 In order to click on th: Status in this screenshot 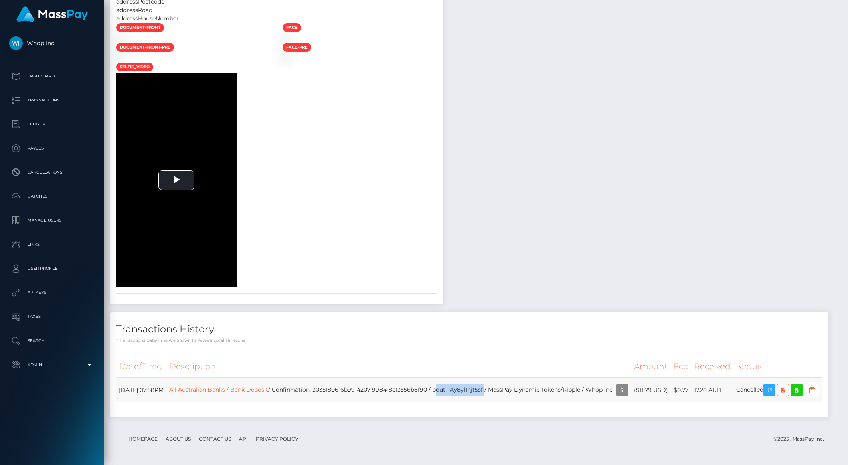, I will do `click(778, 366)`.